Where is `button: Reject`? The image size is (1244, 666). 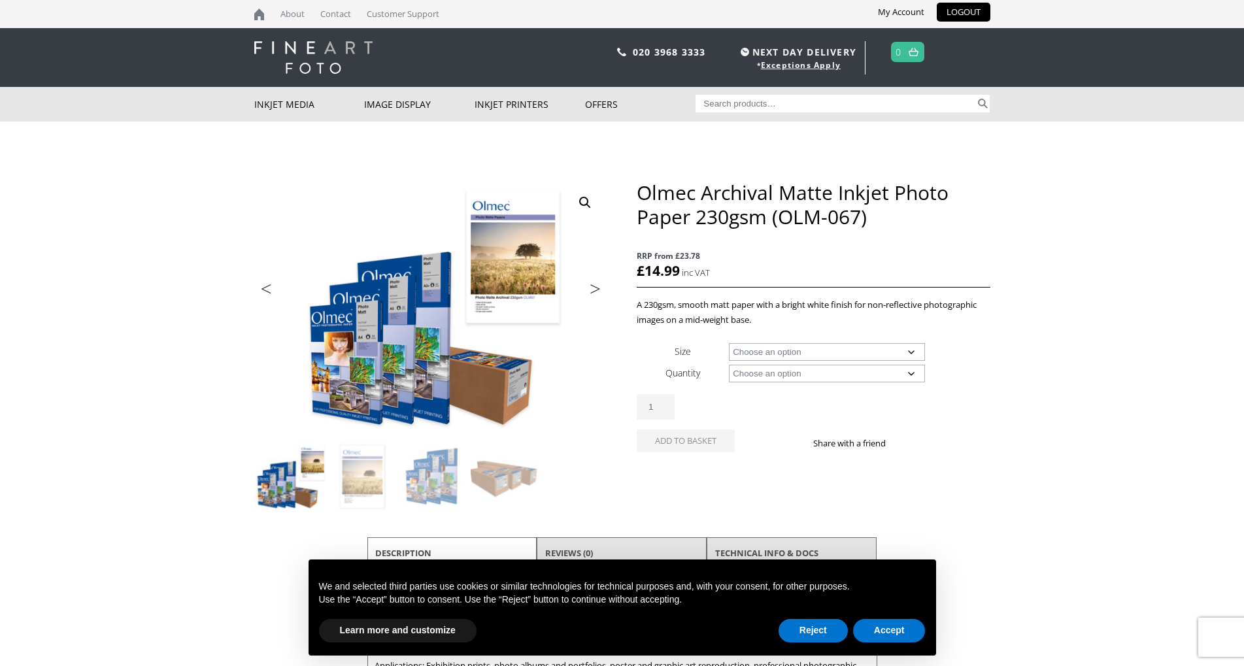
button: Reject is located at coordinates (813, 631).